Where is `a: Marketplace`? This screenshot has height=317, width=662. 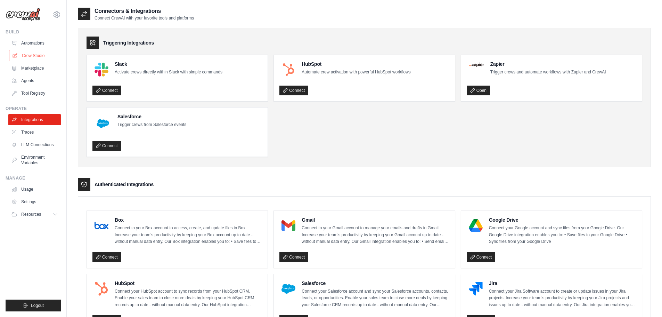
a: Marketplace is located at coordinates (34, 68).